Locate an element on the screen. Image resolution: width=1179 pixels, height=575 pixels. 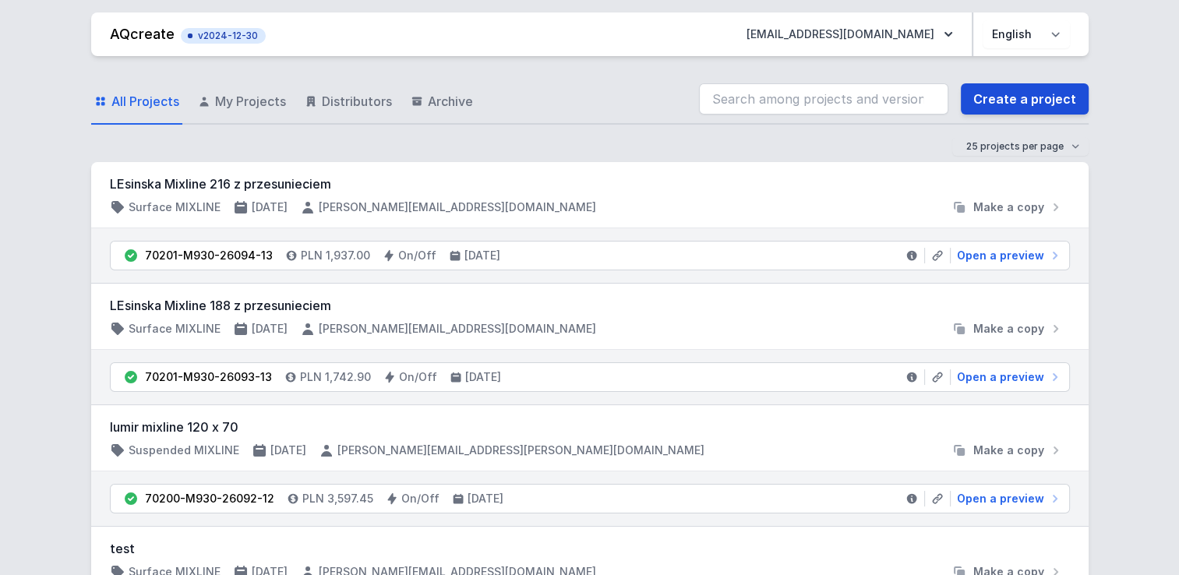
a: Distributors is located at coordinates (348, 102).